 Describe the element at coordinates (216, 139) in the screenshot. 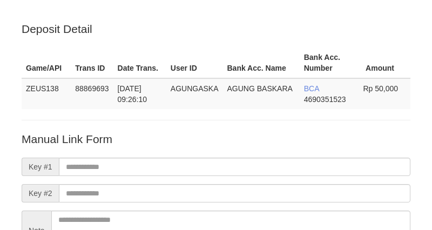

I see `p: Manual Link Form` at that location.